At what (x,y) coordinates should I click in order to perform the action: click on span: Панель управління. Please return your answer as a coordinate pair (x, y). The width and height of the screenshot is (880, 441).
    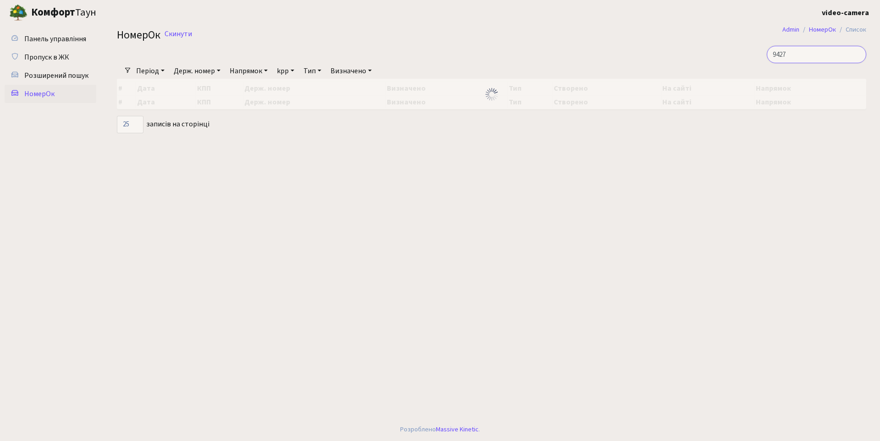
    Looking at the image, I should click on (55, 39).